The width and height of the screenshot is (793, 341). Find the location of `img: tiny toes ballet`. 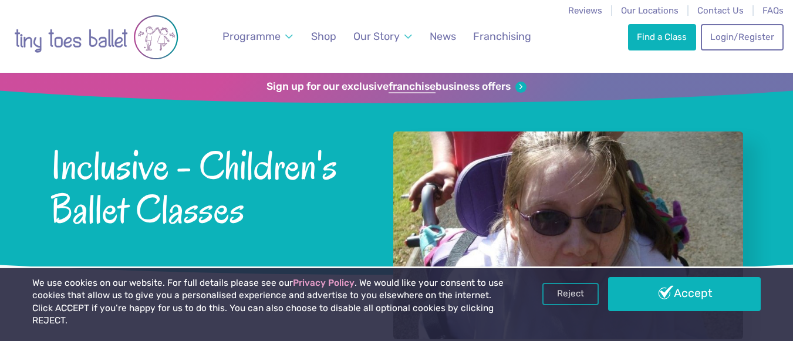

img: tiny toes ballet is located at coordinates (96, 37).